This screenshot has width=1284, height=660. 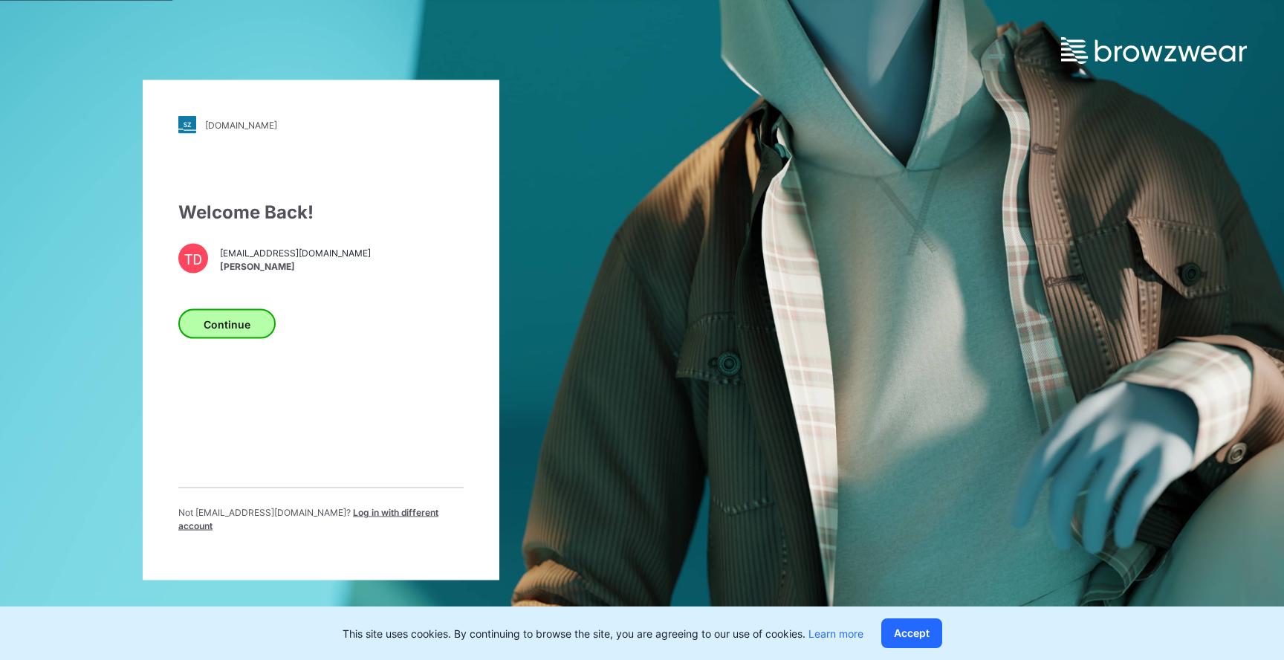 What do you see at coordinates (321, 212) in the screenshot?
I see `div: Welcome Back!` at bounding box center [321, 212].